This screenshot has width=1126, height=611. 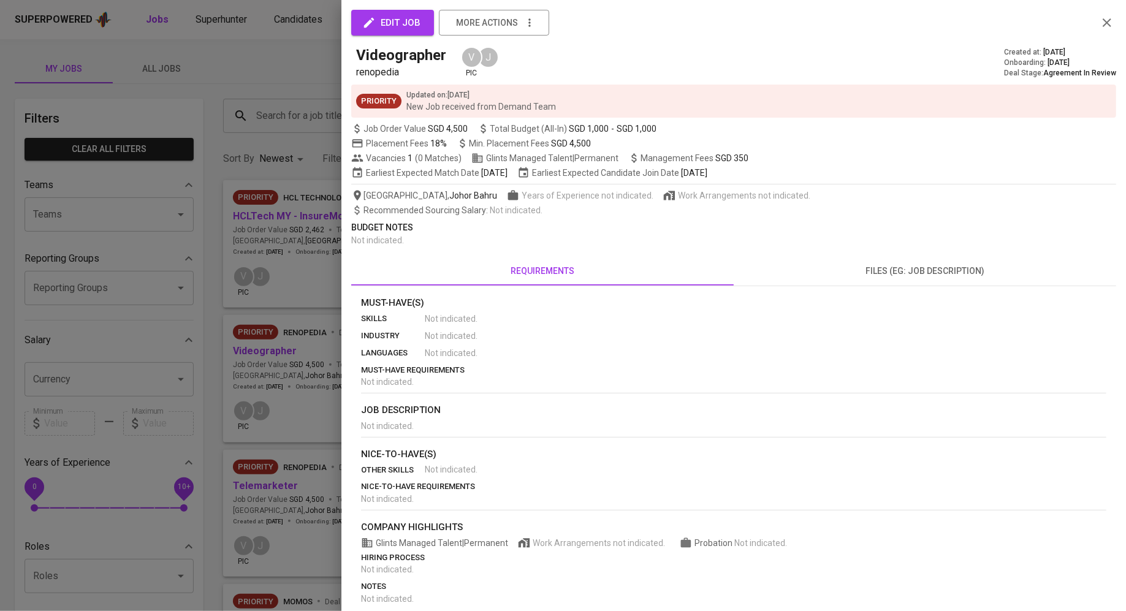 What do you see at coordinates (393, 319) in the screenshot?
I see `p: skills` at bounding box center [393, 319].